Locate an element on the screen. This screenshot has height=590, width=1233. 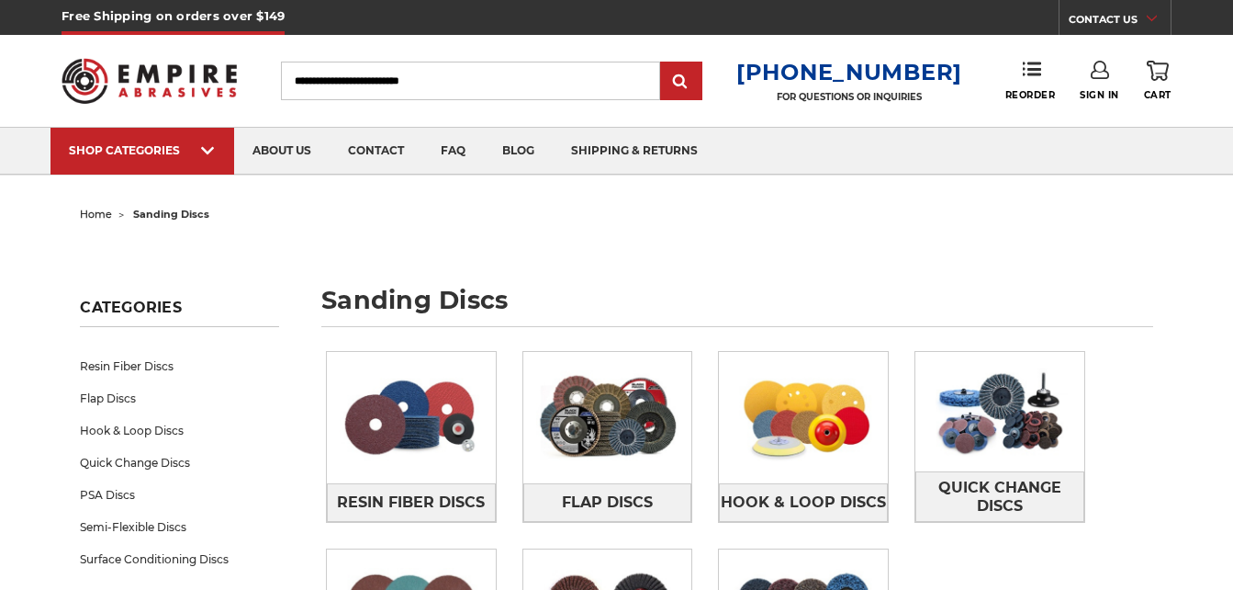
img: Hook & Loop Discs is located at coordinates (803, 417).